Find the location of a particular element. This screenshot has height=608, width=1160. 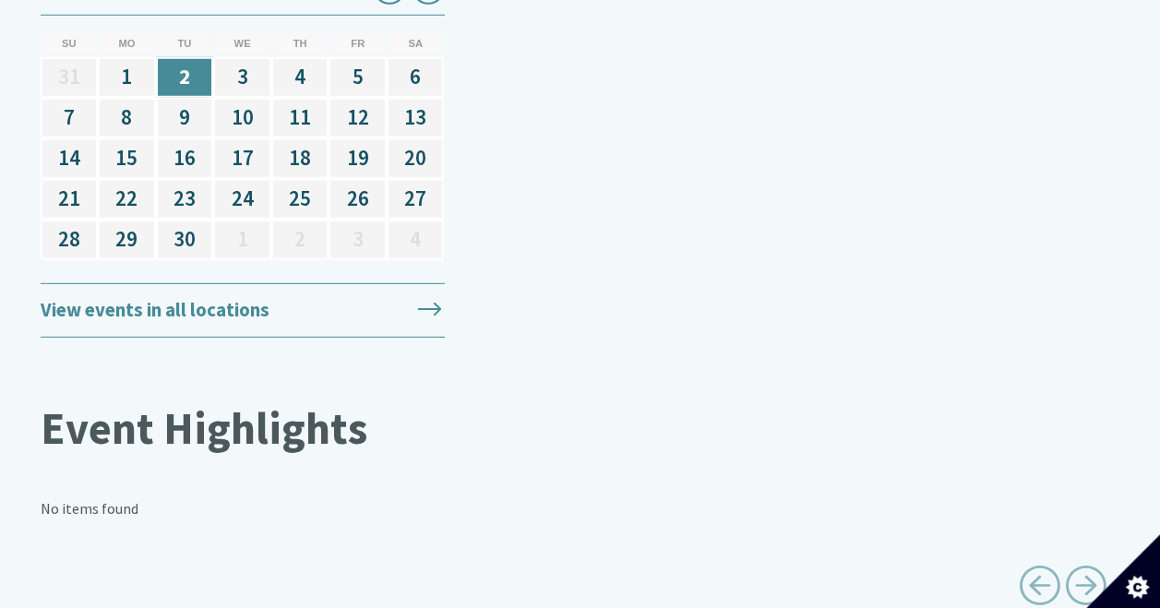

a: 20 is located at coordinates (415, 159).